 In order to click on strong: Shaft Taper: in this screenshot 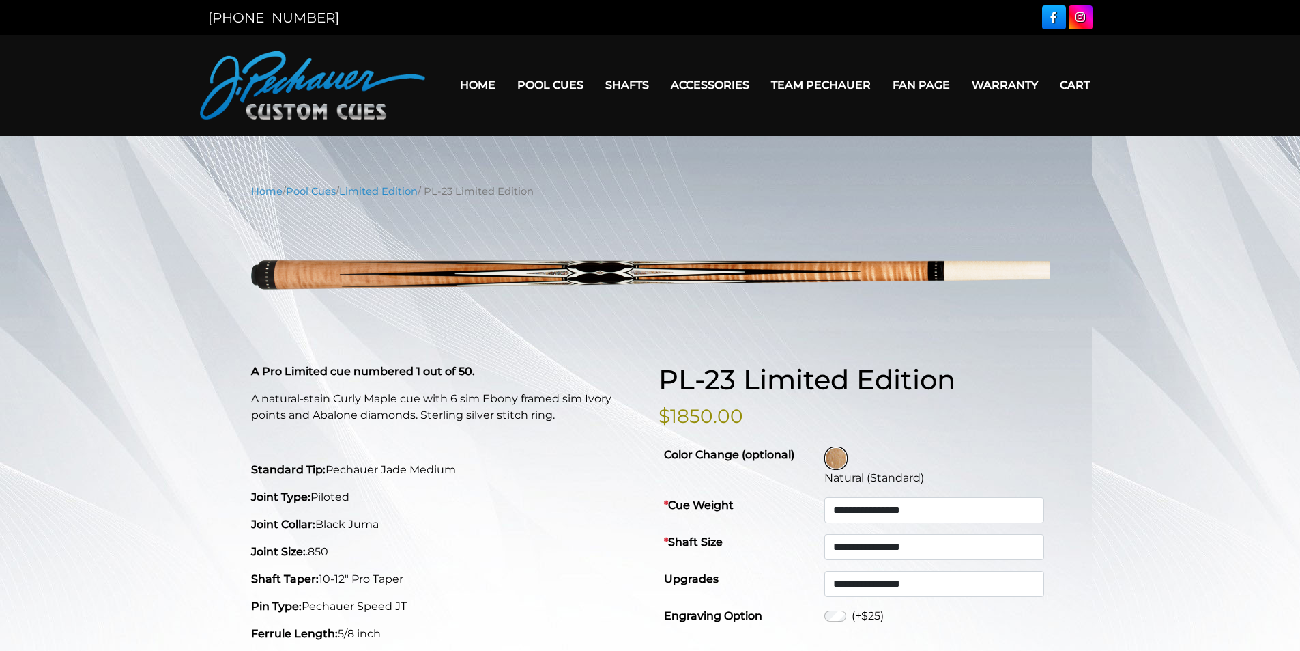, I will do `click(285, 578)`.